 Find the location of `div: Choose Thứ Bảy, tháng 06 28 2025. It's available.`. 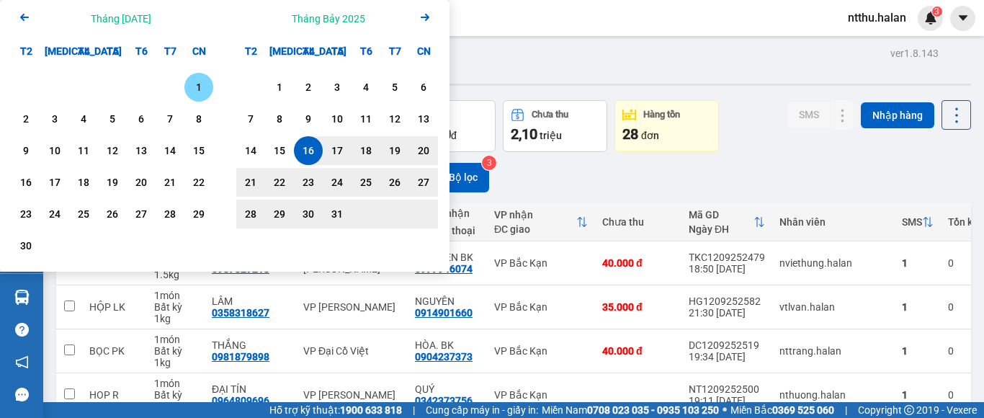

div: Choose Thứ Bảy, tháng 06 28 2025. It's available. is located at coordinates (170, 214).